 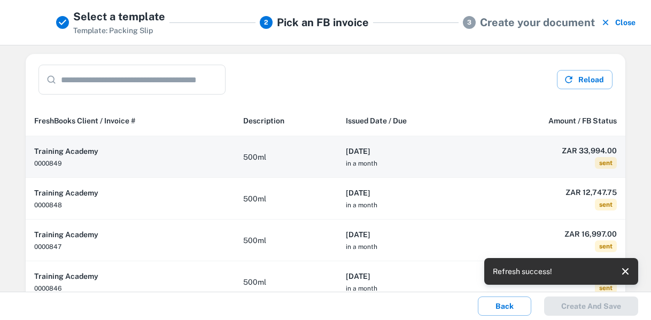 What do you see at coordinates (113, 30) in the screenshot?
I see `span: Template: Packing Slip` at bounding box center [113, 30].